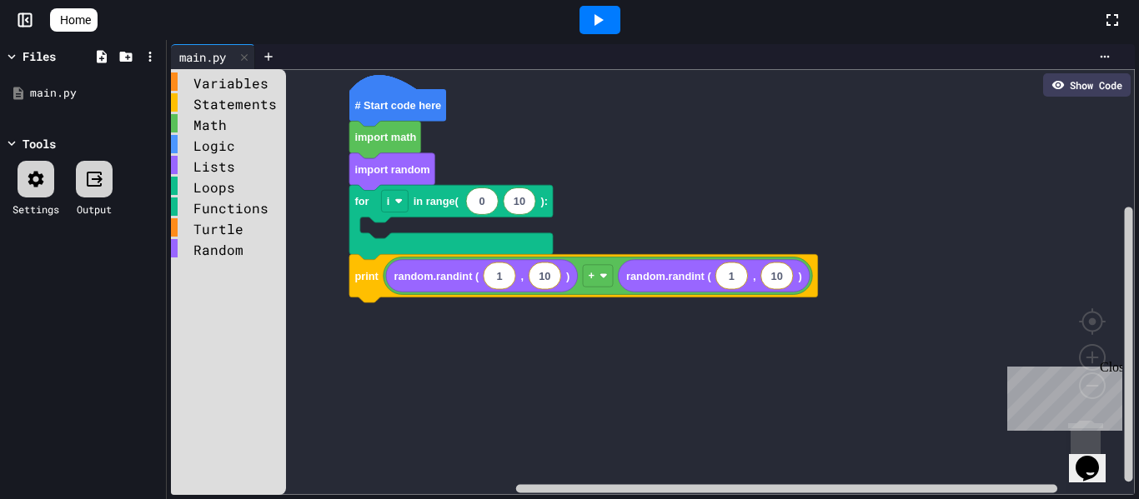  I want to click on text: for, so click(361, 201).